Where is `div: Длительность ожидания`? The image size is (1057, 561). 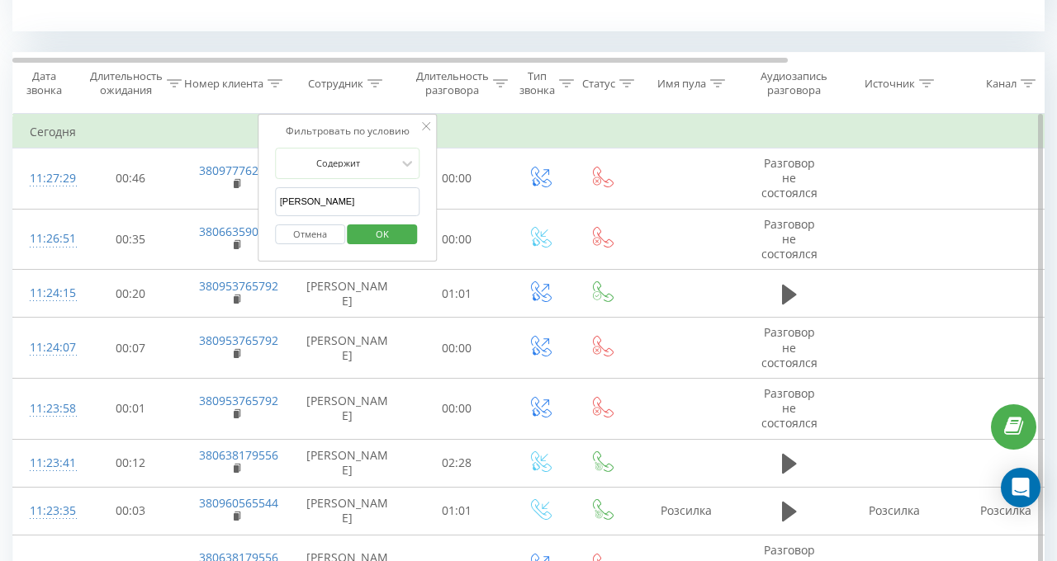
div: Длительность ожидания is located at coordinates (126, 83).